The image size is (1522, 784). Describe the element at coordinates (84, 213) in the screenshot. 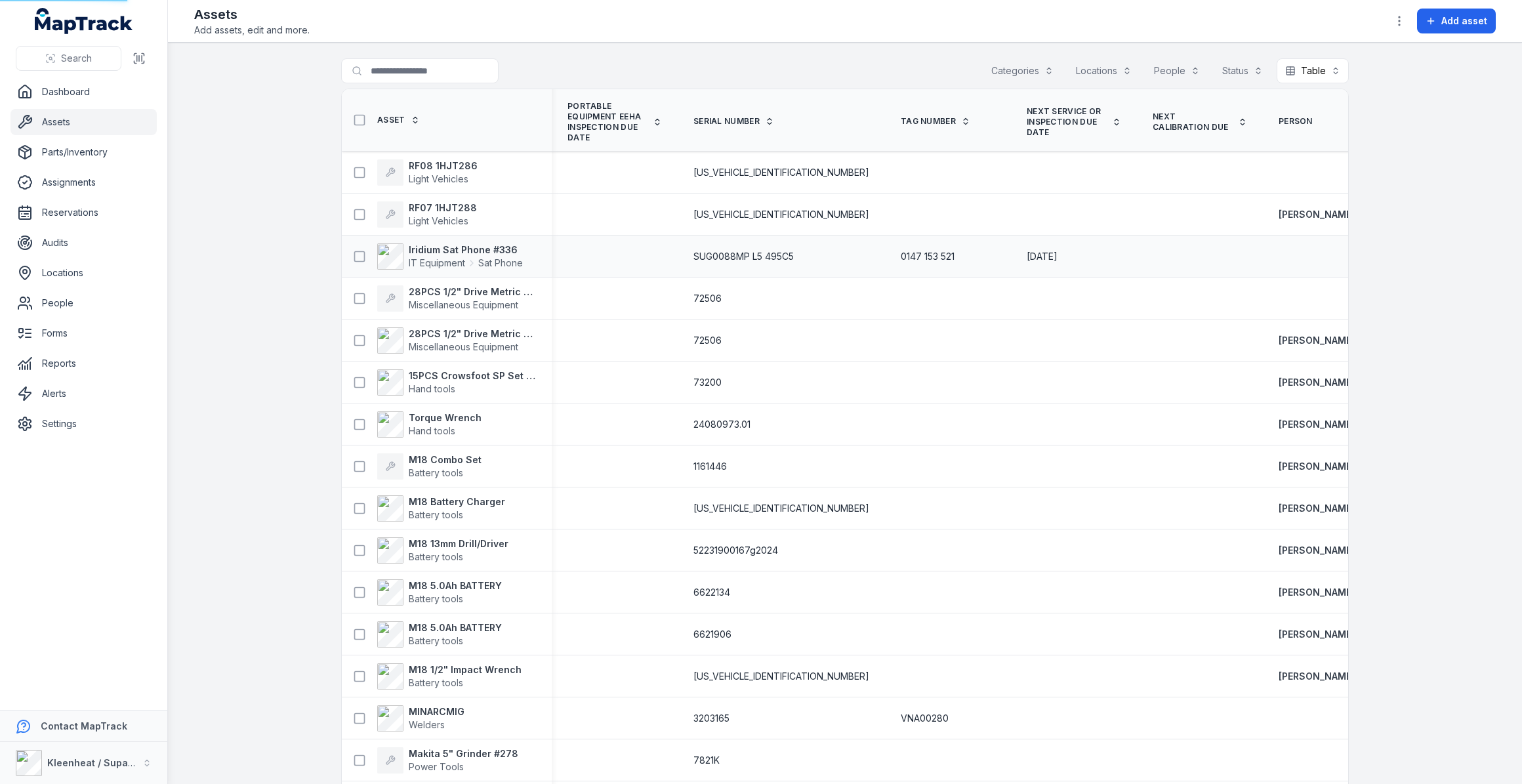

I see `a: Reservations` at that location.